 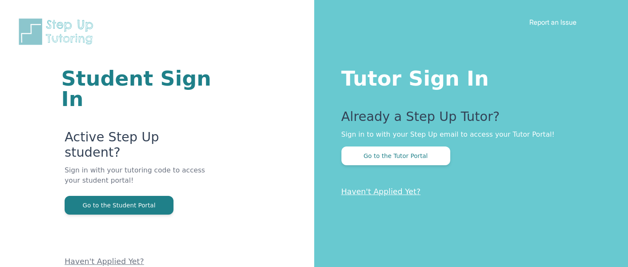 I want to click on p: Sign in to with your Step Up email to access your Tutor Portal!, so click(x=468, y=134).